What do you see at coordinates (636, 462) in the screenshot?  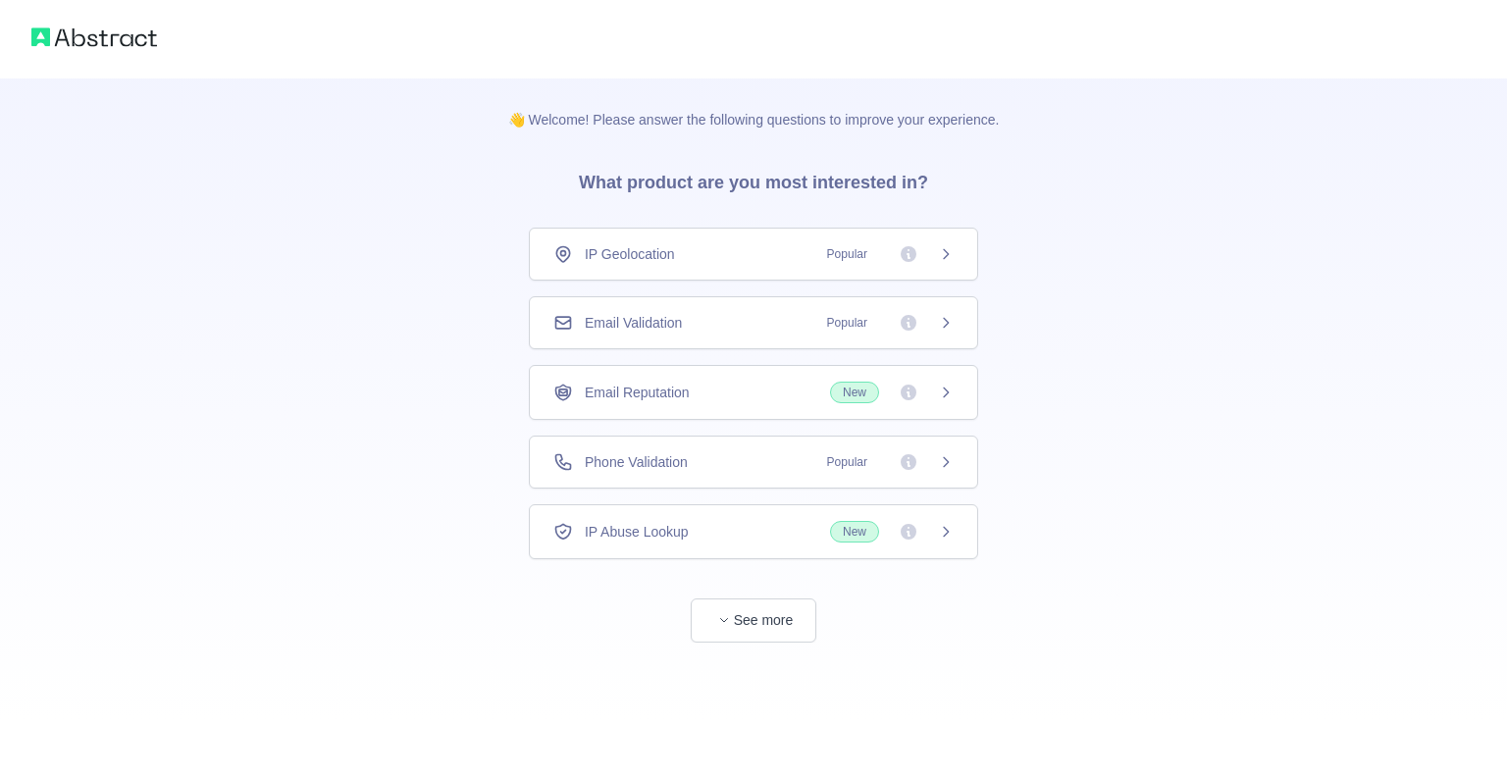 I see `span: Phone Validation` at bounding box center [636, 462].